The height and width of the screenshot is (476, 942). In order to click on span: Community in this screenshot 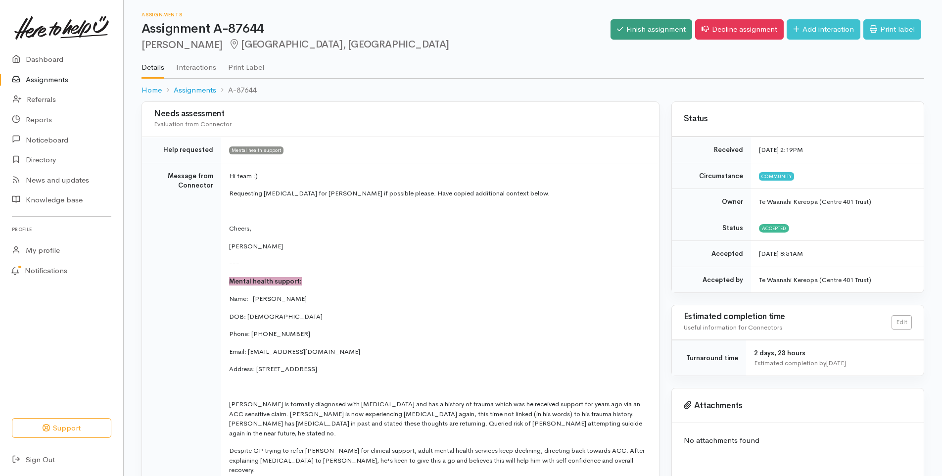, I will do `click(776, 176)`.